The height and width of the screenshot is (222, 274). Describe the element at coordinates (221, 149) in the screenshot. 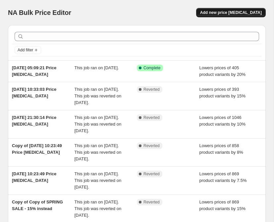

I see `span: Lowers prices of 858 product variants by 8%` at that location.